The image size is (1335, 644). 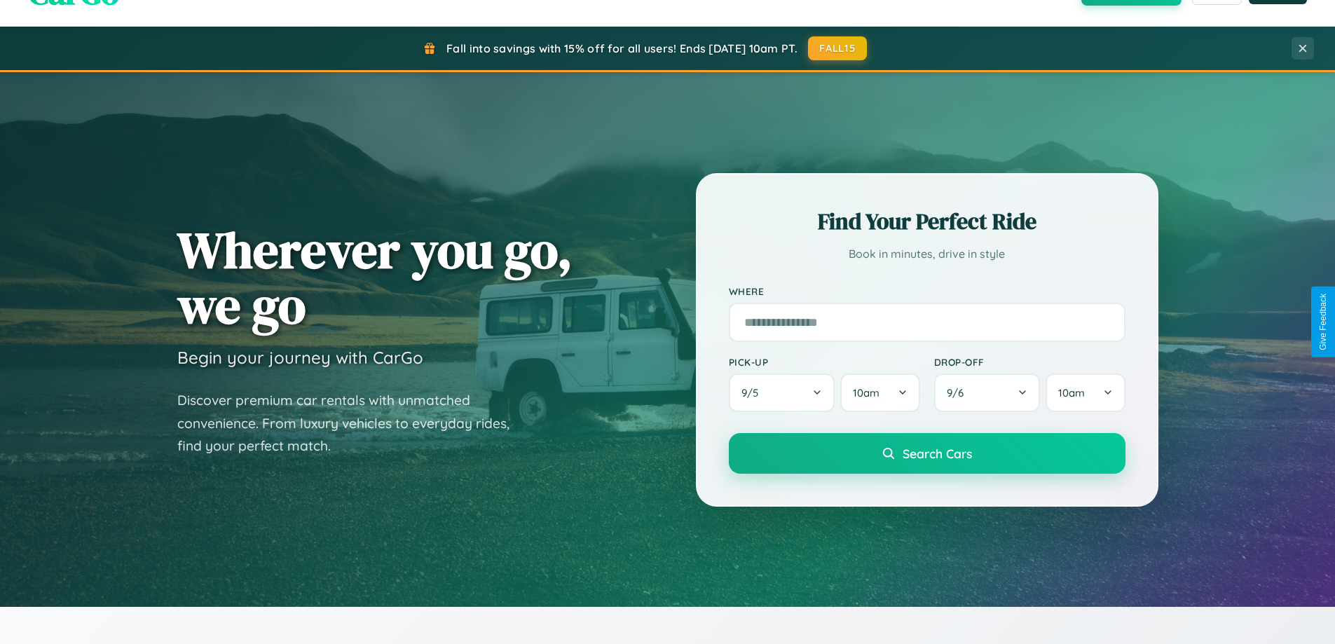 What do you see at coordinates (927, 453) in the screenshot?
I see `button: Search Cars` at bounding box center [927, 453].